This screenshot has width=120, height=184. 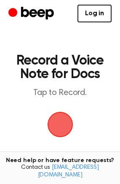 What do you see at coordinates (60, 93) in the screenshot?
I see `p: Tap to Record.` at bounding box center [60, 93].